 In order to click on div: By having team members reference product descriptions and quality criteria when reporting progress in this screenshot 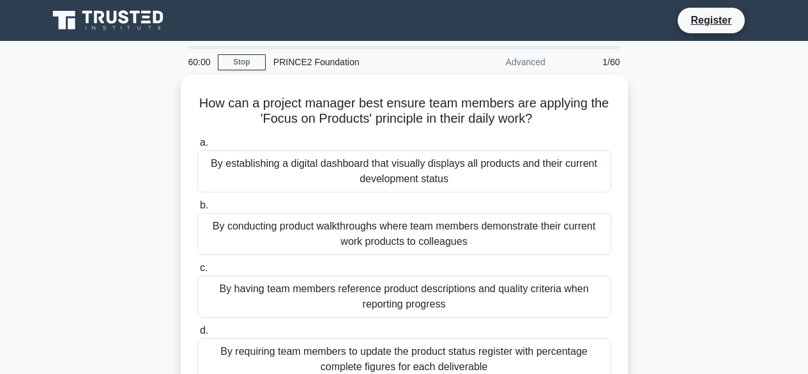, I will do `click(404, 296)`.